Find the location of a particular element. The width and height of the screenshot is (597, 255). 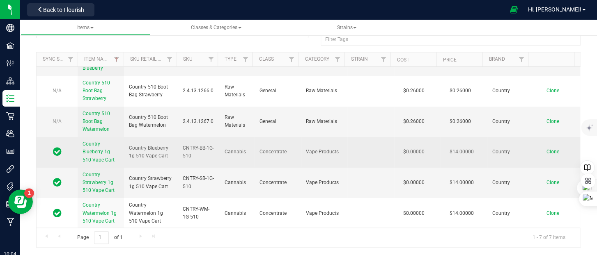

span: 1 - 7 of 7 items is located at coordinates (549, 238).